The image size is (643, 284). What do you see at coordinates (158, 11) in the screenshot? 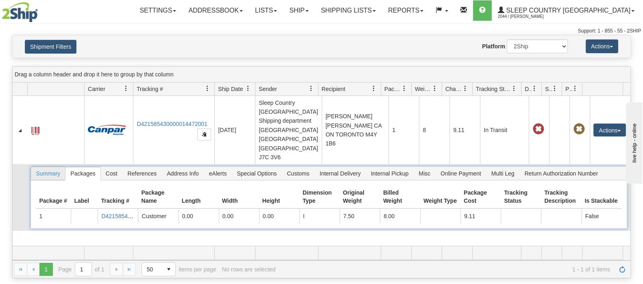
I see `a: Settings` at bounding box center [158, 11].